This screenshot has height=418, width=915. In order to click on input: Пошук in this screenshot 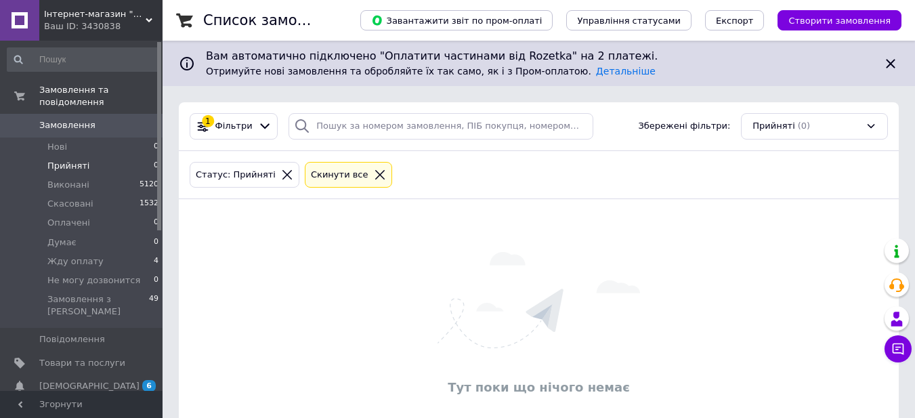, I will do `click(83, 60)`.